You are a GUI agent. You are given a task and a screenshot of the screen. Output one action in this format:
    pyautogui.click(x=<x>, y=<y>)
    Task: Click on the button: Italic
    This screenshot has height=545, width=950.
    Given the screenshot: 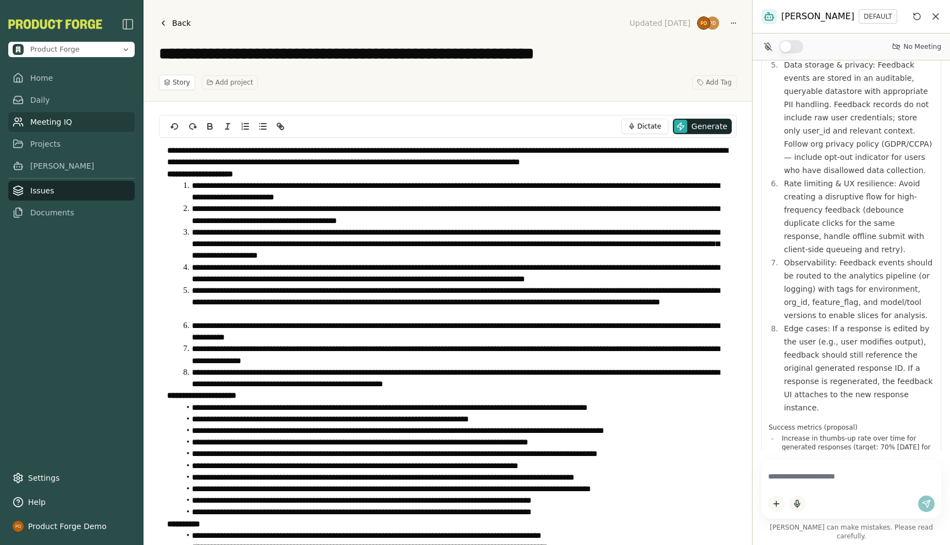 What is the action you would take?
    pyautogui.click(x=228, y=126)
    